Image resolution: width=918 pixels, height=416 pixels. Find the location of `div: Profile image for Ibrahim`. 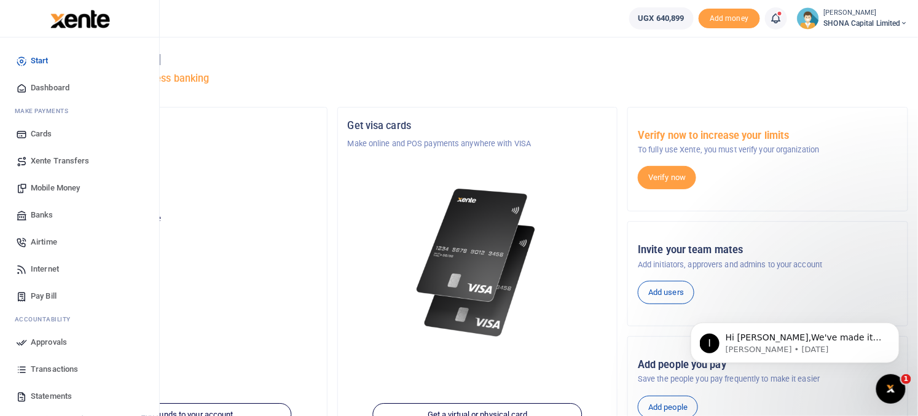

div: Profile image for Ibrahim is located at coordinates (37, 47).